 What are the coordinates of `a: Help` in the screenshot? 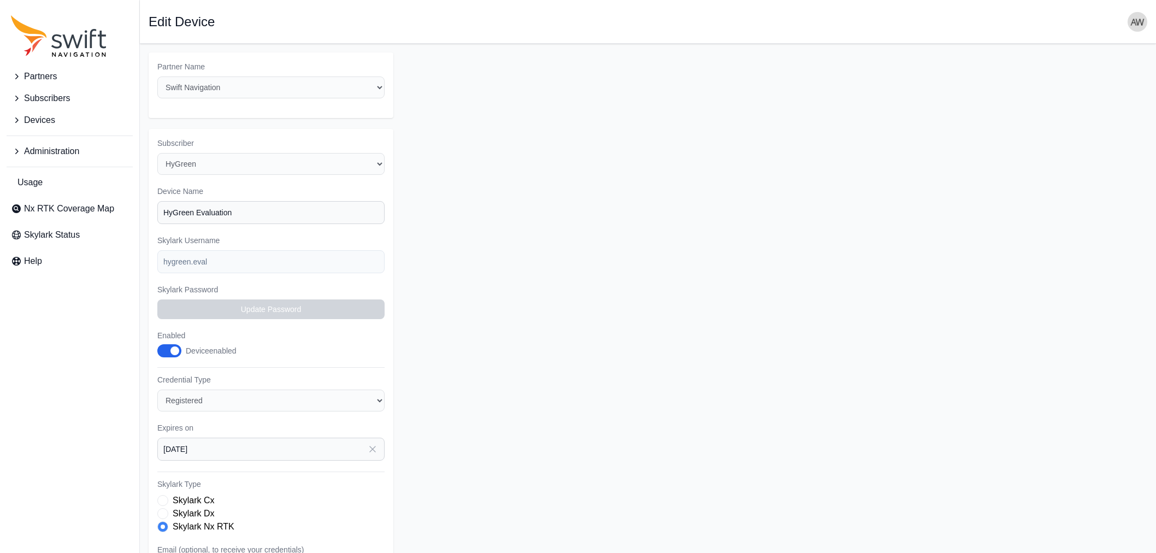 It's located at (69, 261).